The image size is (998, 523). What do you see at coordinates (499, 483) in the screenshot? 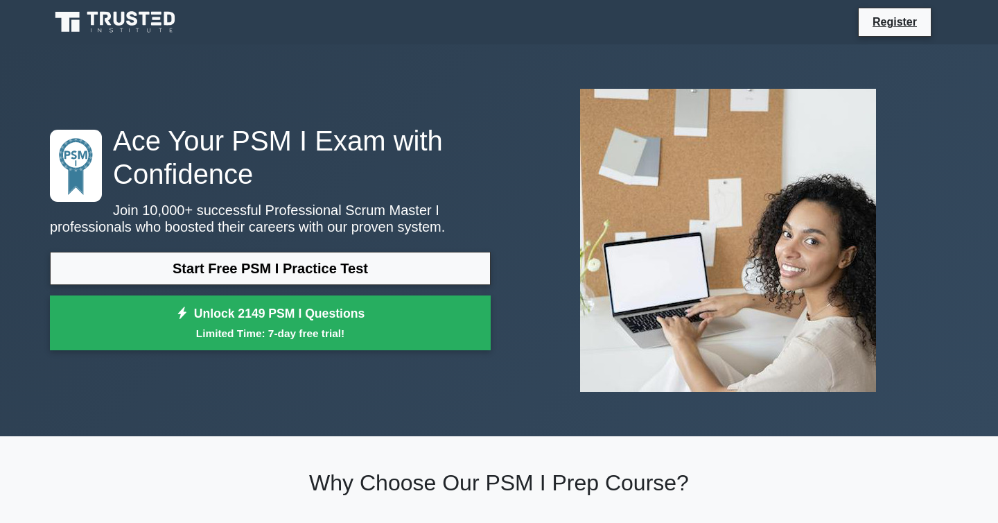
I see `h2: Why Choose Our PSM I Prep Course?` at bounding box center [499, 483].